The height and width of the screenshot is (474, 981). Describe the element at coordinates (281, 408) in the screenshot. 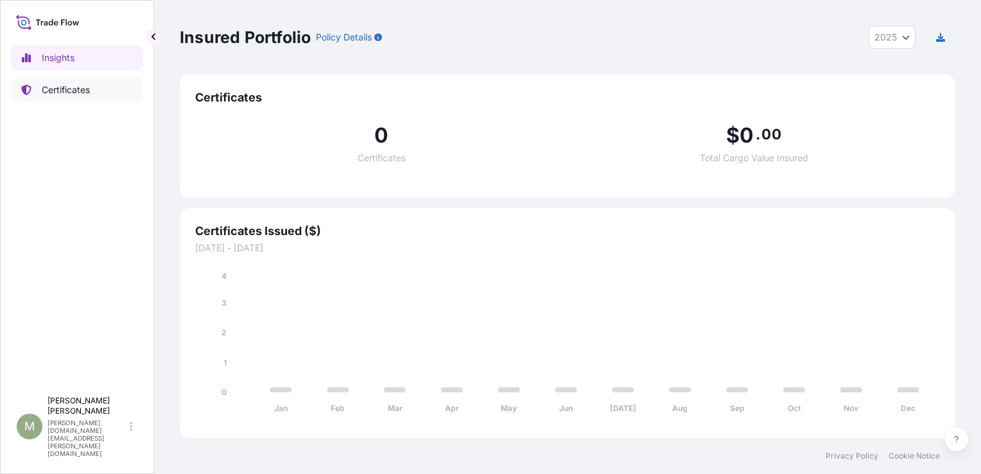

I see `tspan: Jan` at that location.